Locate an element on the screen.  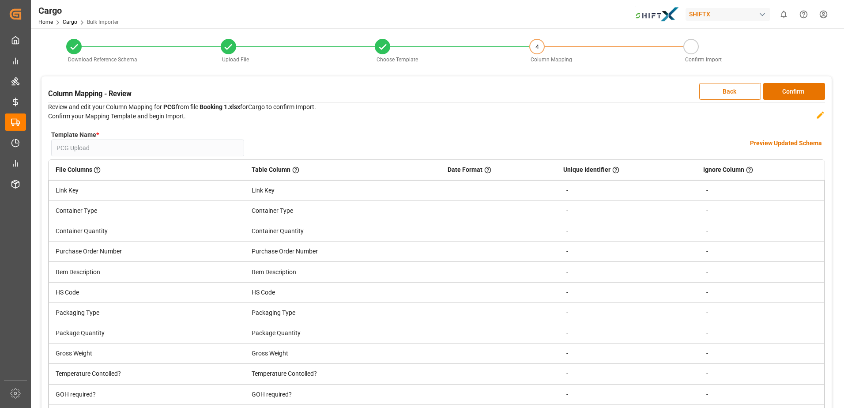
a: Home is located at coordinates (45, 22).